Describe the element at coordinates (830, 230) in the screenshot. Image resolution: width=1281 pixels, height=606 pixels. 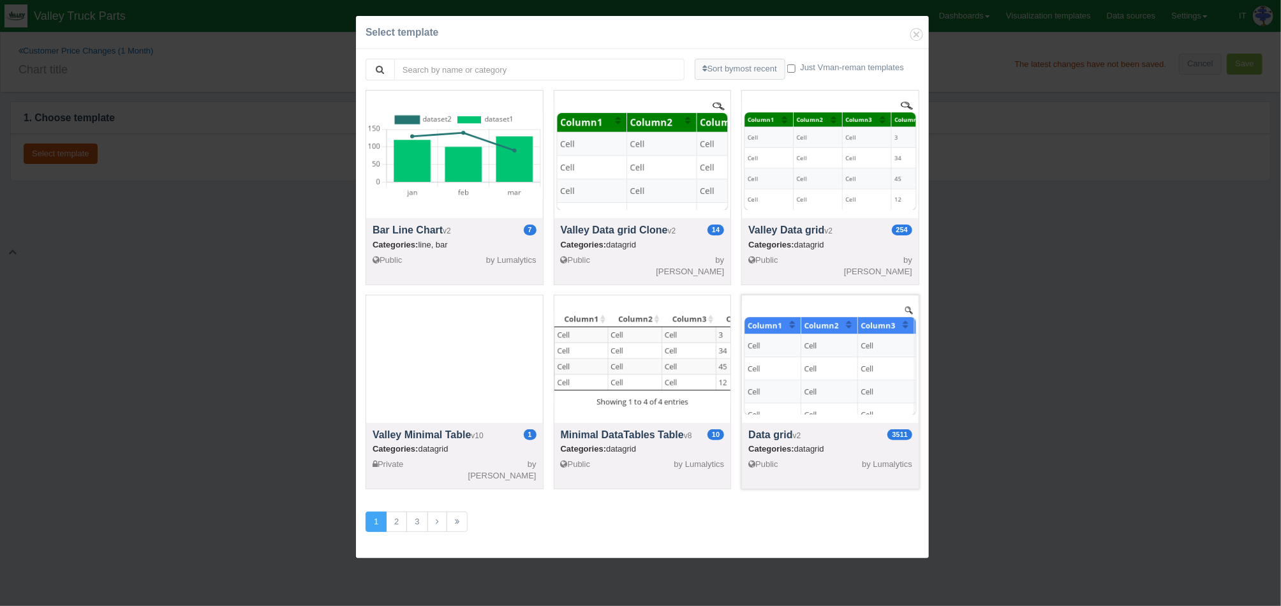
I see `h4: Valley Data grid` at that location.